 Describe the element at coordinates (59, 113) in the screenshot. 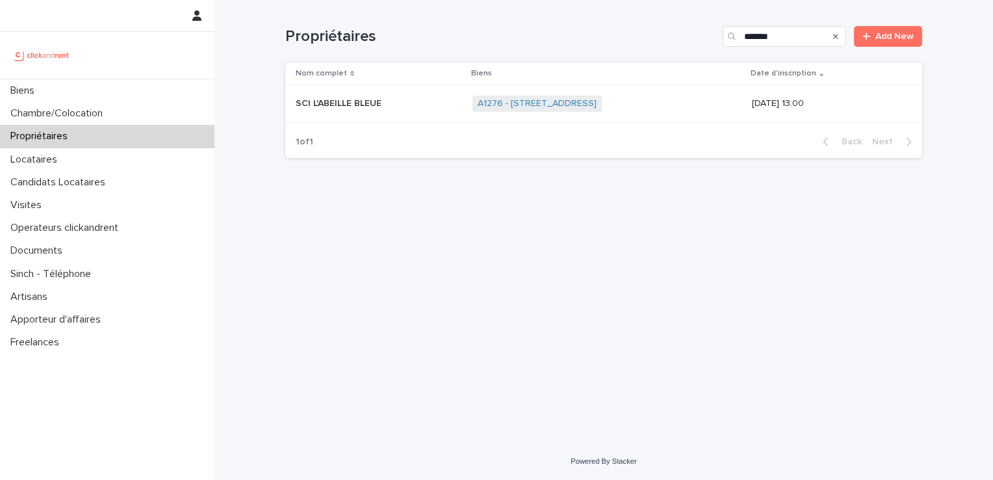

I see `p: Chambre/Colocation` at that location.